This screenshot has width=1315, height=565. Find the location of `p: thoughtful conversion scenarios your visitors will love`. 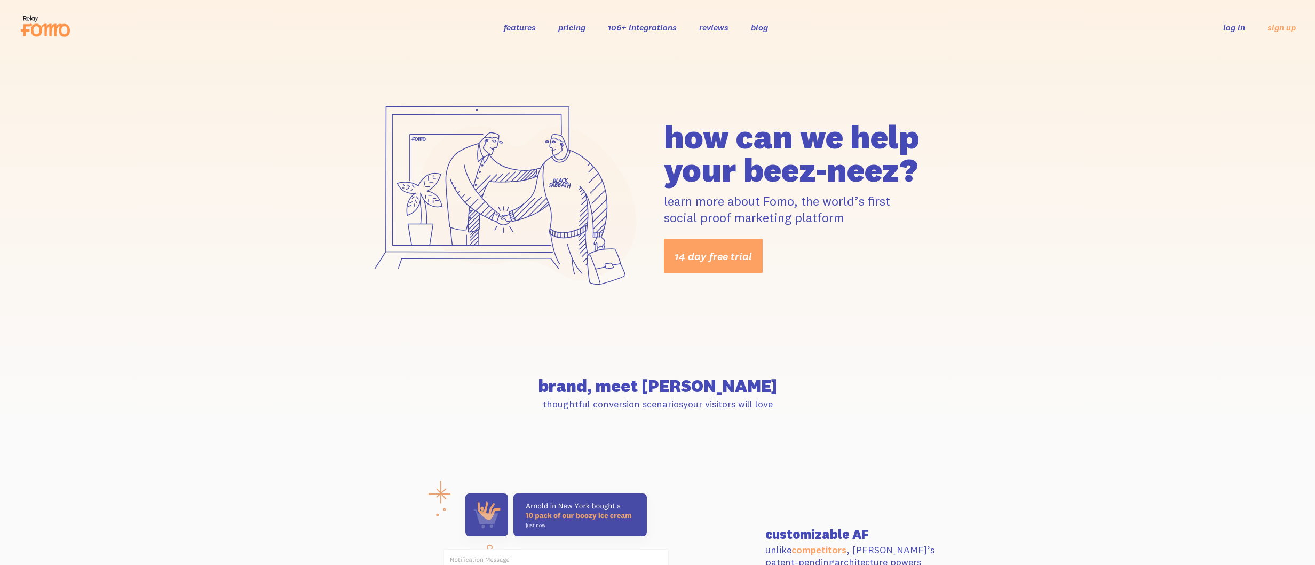

p: thoughtful conversion scenarios your visitors will love is located at coordinates (657, 403).